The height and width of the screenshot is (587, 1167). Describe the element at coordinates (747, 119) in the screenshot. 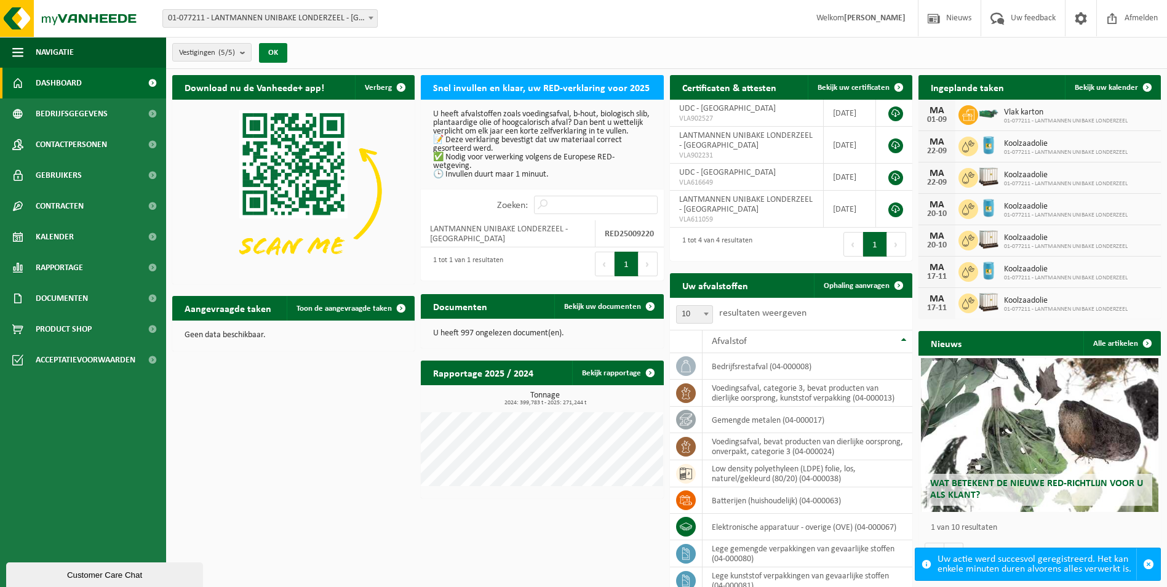

I see `span: VLA902527` at that location.